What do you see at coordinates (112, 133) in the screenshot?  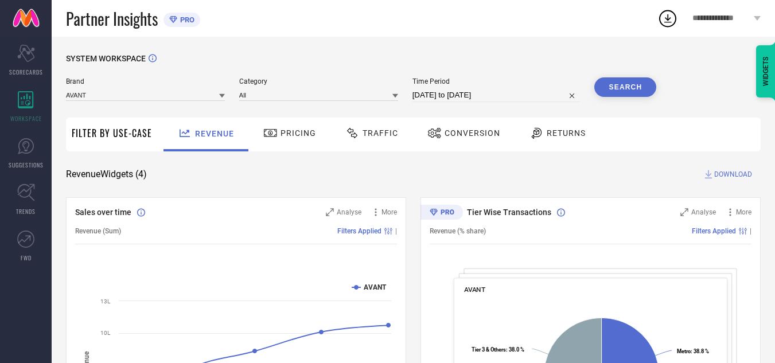 I see `span: Filter By Use-Case` at bounding box center [112, 133].